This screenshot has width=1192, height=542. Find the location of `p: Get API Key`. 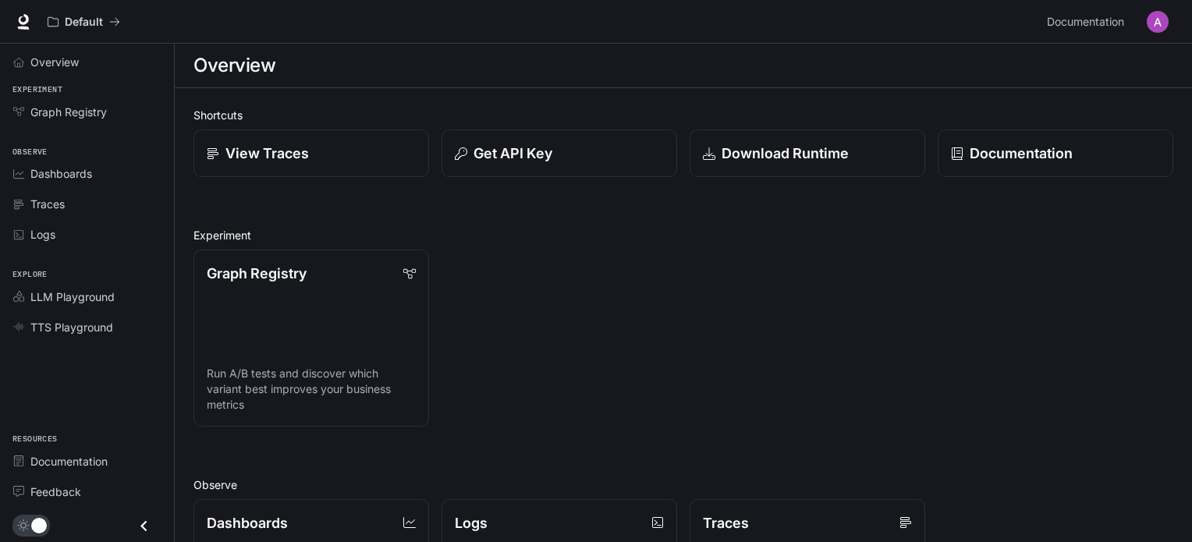

p: Get API Key is located at coordinates (513, 153).